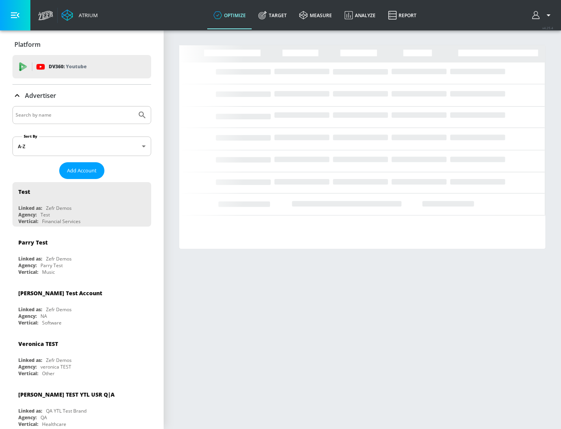 This screenshot has width=561, height=429. What do you see at coordinates (86, 15) in the screenshot?
I see `div: Atrium` at bounding box center [86, 15].